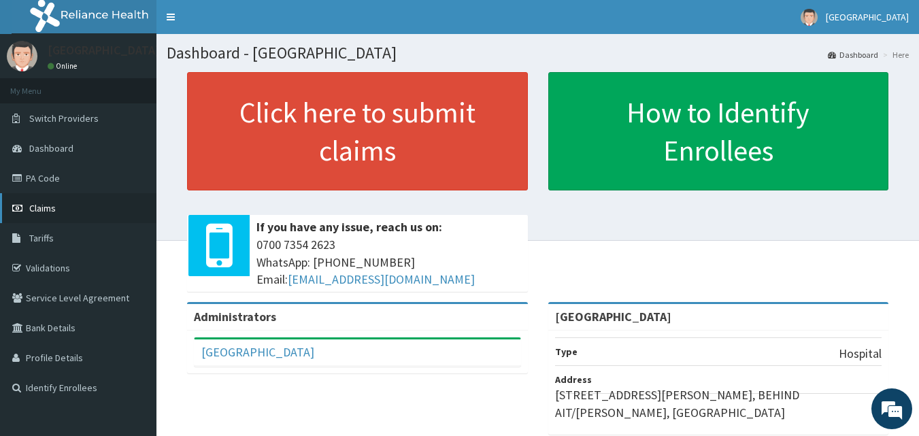 The height and width of the screenshot is (436, 919). I want to click on textarea: Type your message and hit 'Enter', so click(133, 315).